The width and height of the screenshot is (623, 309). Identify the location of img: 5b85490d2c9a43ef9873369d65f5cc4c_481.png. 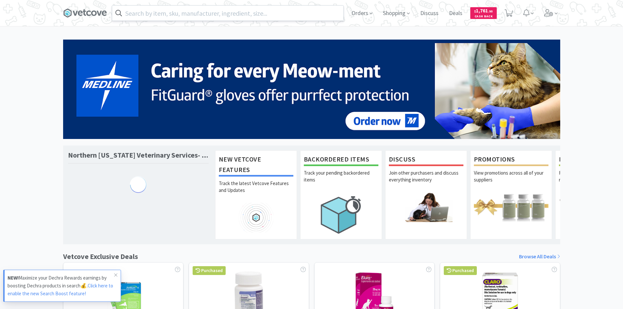
(312, 89).